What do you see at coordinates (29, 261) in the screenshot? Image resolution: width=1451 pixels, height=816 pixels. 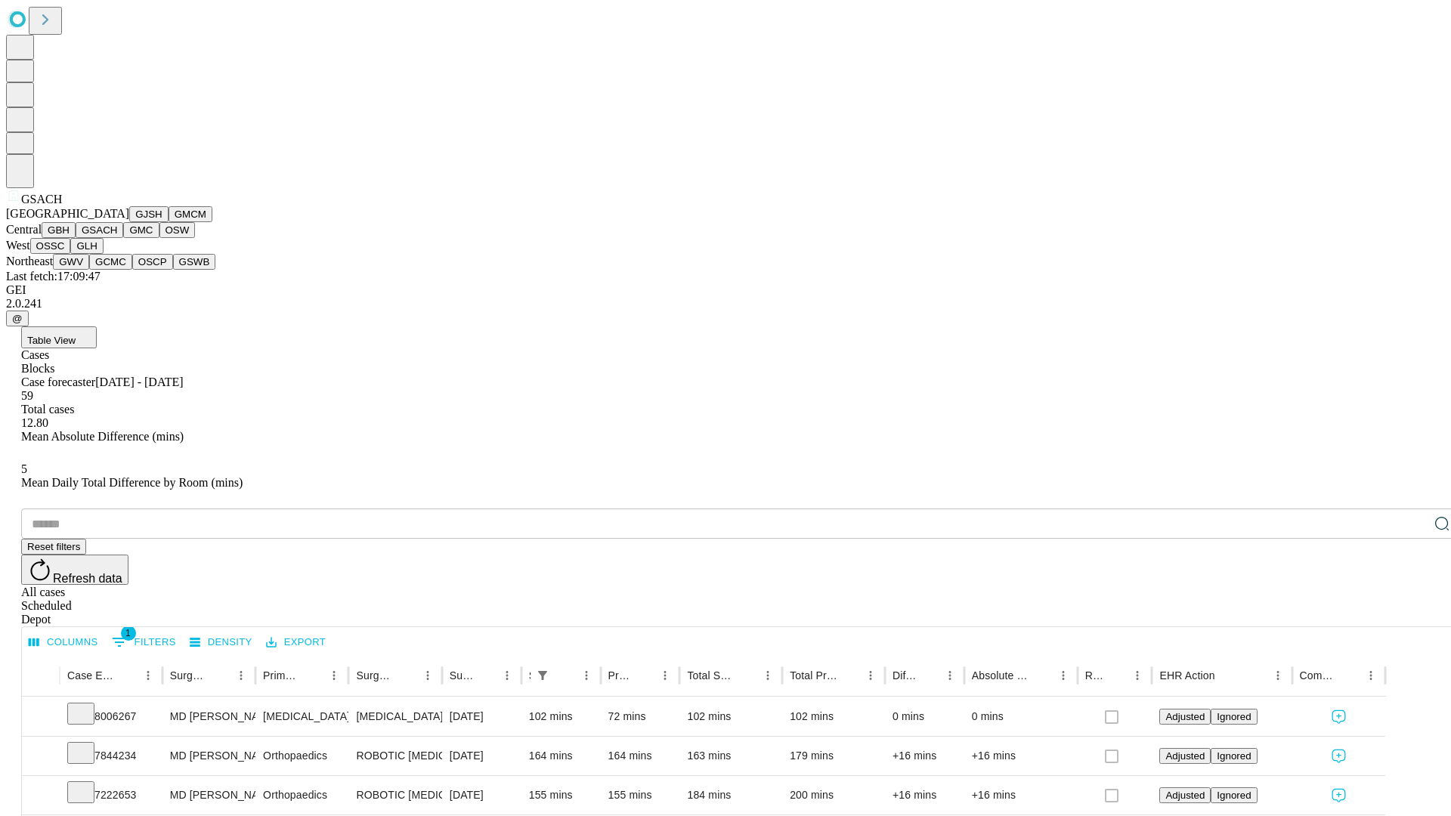 I see `span: Northeast` at bounding box center [29, 261].